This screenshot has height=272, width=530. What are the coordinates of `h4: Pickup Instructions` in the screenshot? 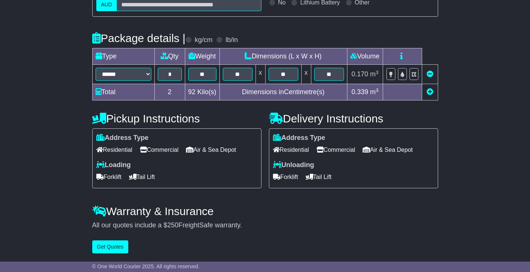 It's located at (177, 118).